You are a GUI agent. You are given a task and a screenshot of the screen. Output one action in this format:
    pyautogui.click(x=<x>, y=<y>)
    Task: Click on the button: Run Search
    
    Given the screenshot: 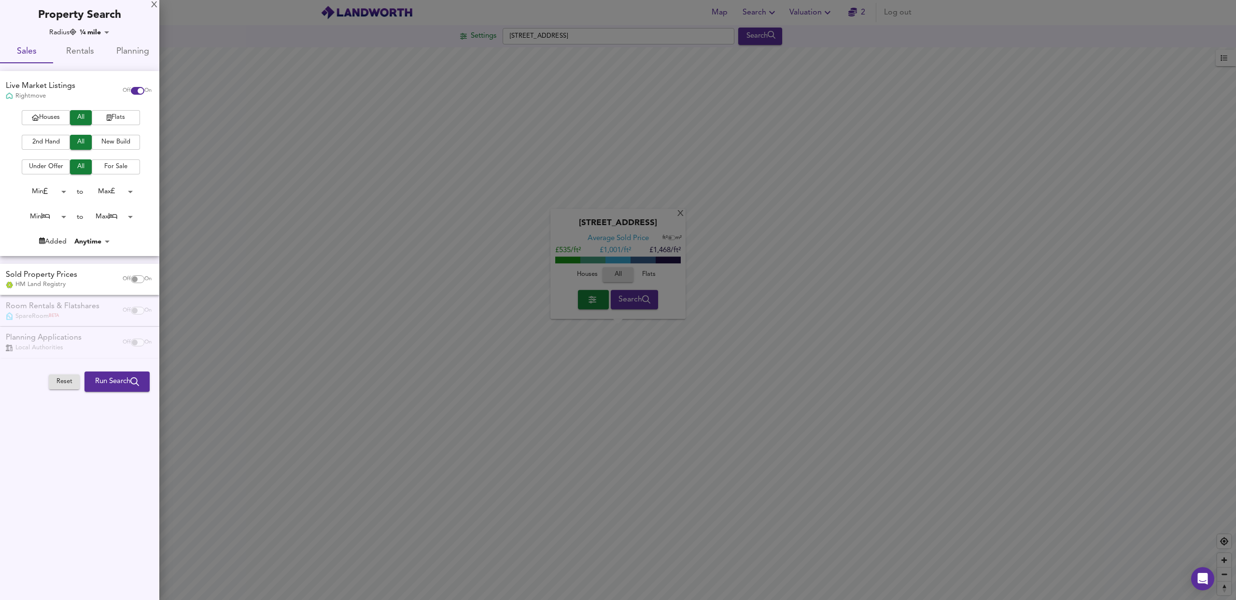 What is the action you would take?
    pyautogui.click(x=117, y=381)
    